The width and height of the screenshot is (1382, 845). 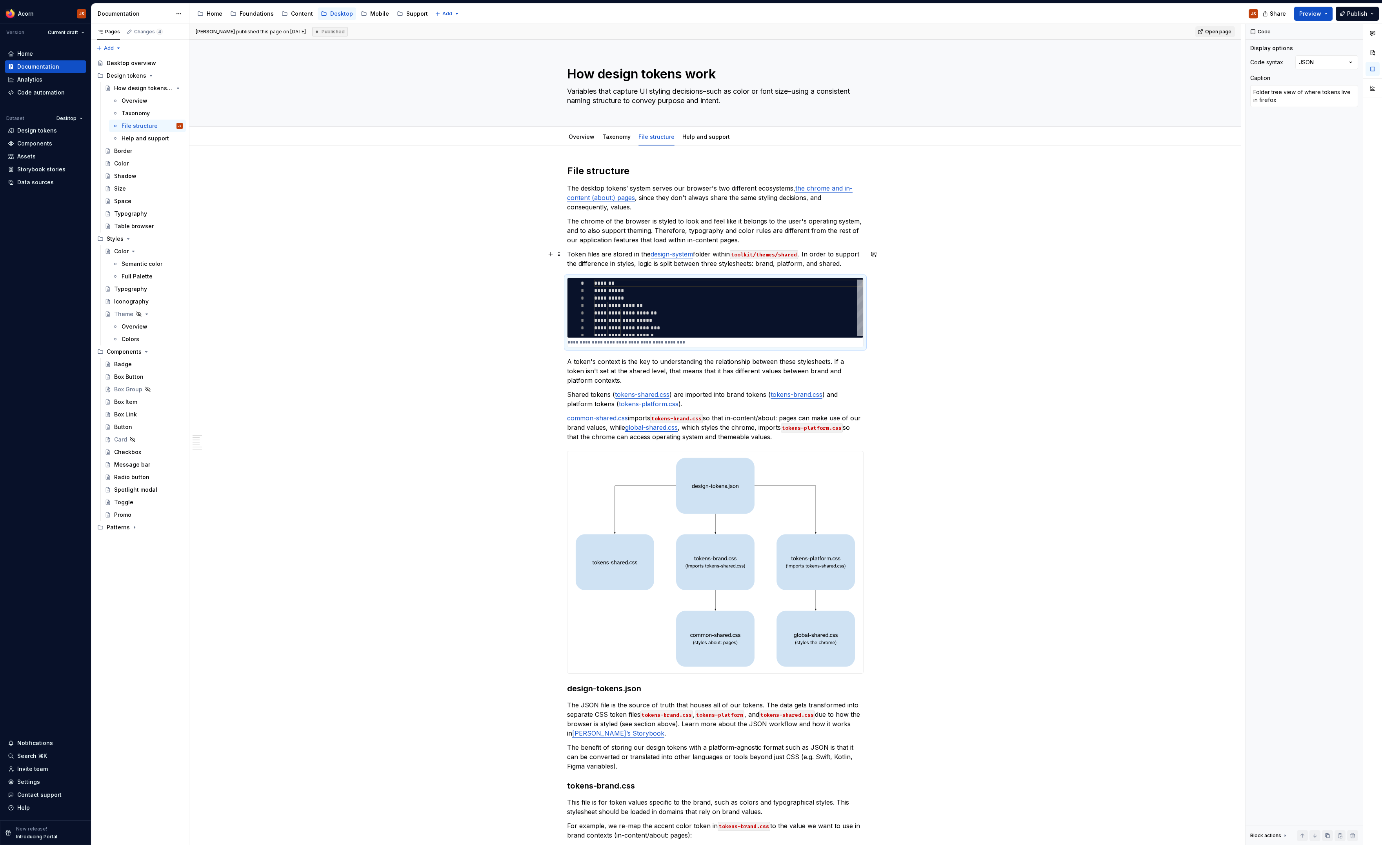 I want to click on div: Acorn, so click(x=26, y=14).